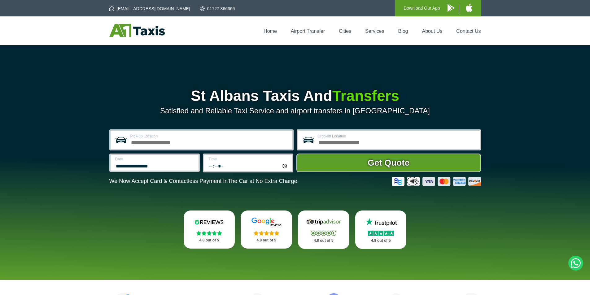 Image resolution: width=590 pixels, height=295 pixels. What do you see at coordinates (397, 136) in the screenshot?
I see `label: Drop-off Location` at bounding box center [397, 136].